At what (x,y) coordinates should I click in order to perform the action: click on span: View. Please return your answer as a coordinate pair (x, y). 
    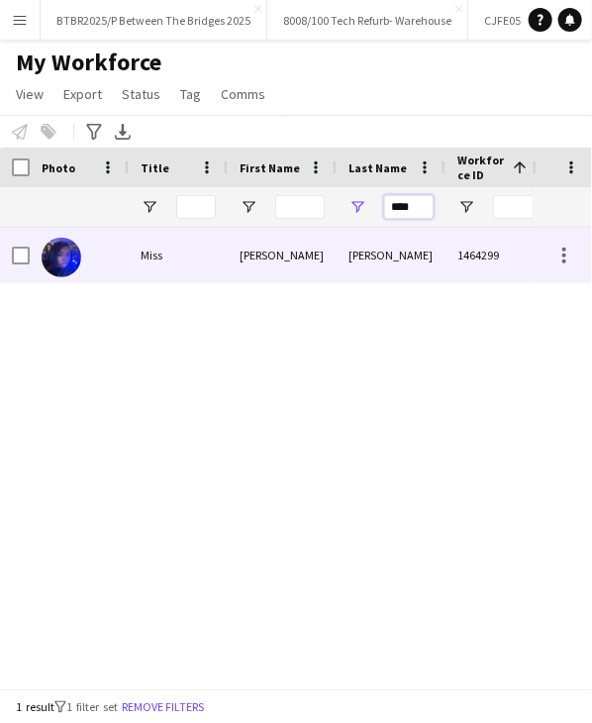
    Looking at the image, I should click on (30, 94).